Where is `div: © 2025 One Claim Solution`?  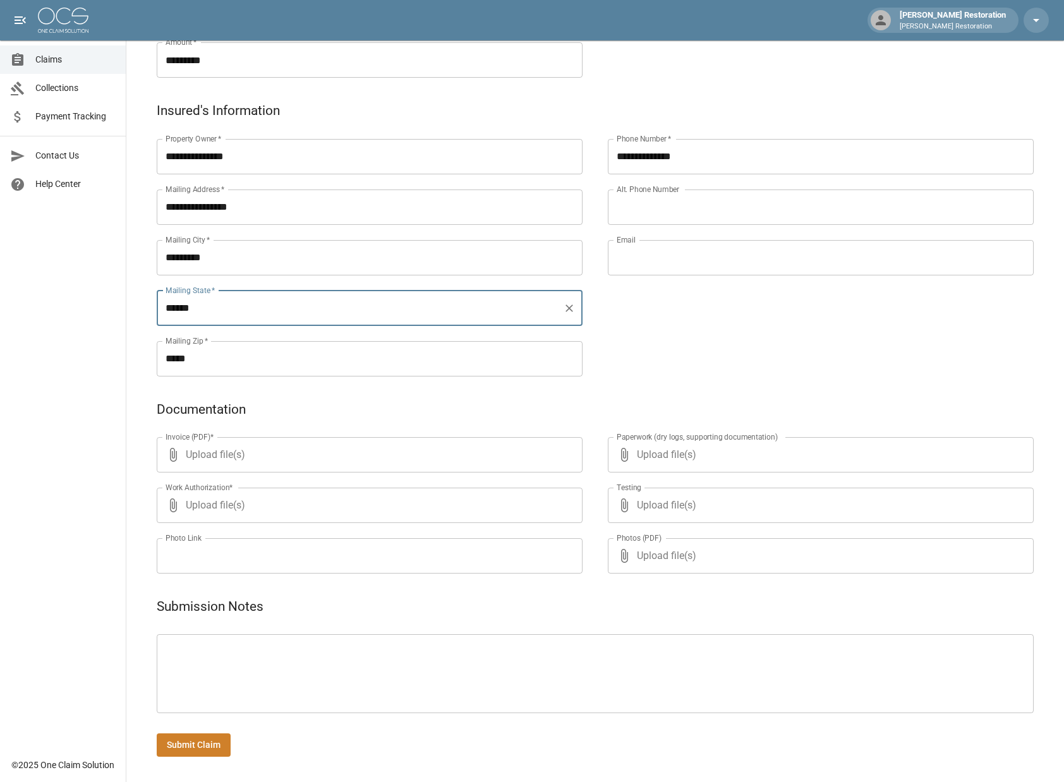
div: © 2025 One Claim Solution is located at coordinates (63, 765).